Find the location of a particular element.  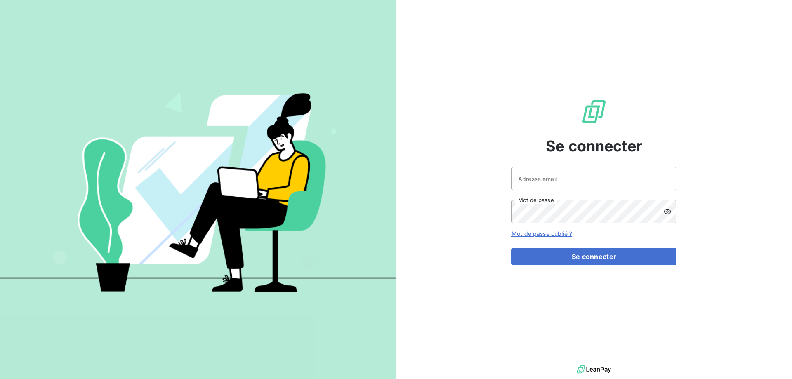

button: Se connecter is located at coordinates (594, 257).